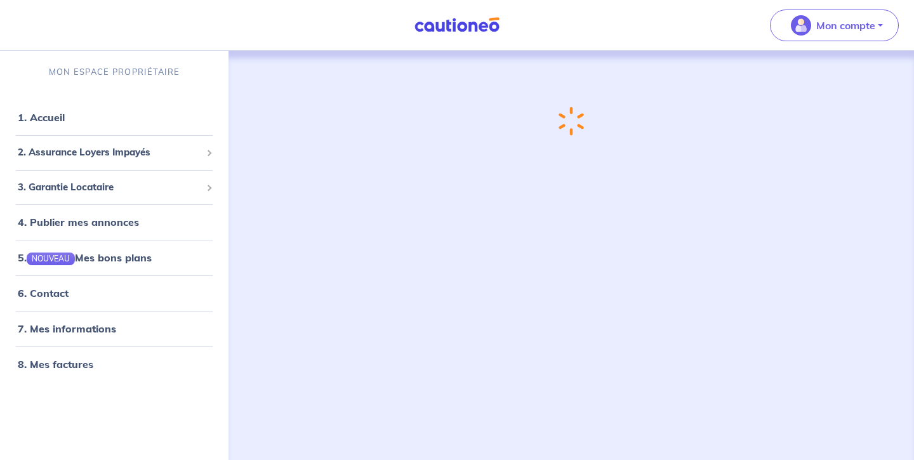  I want to click on a: 8. Mes factures, so click(55, 364).